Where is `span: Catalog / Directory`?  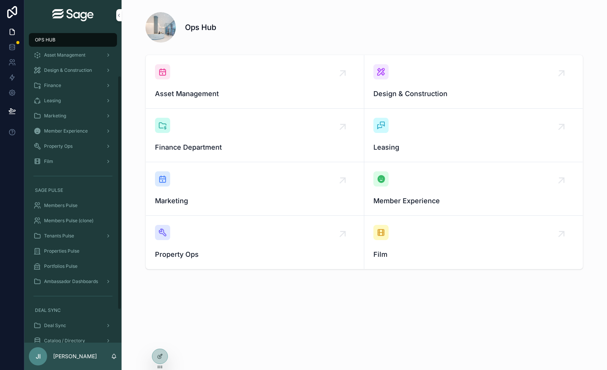
span: Catalog / Directory is located at coordinates (65, 341).